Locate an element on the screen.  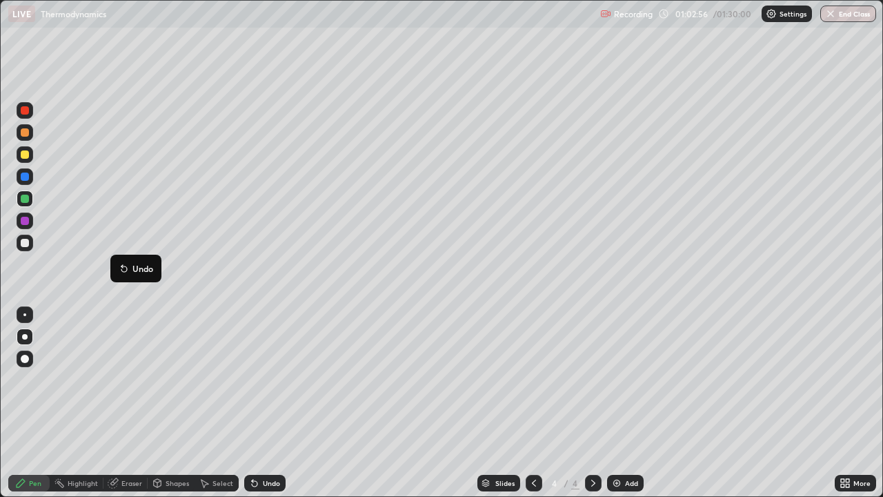
div: Slides is located at coordinates (505, 483).